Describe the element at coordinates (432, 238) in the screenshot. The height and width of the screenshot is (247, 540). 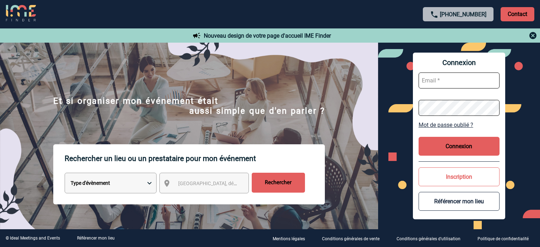
I see `a: Conditions générales d'utilisation` at that location.